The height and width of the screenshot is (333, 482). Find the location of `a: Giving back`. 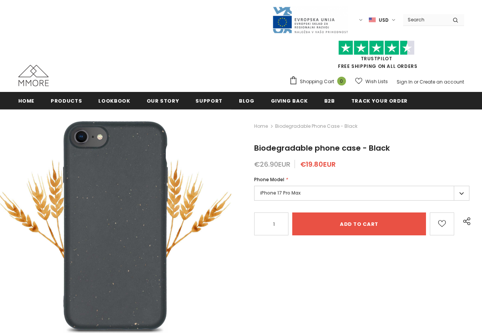

a: Giving back is located at coordinates (289, 100).